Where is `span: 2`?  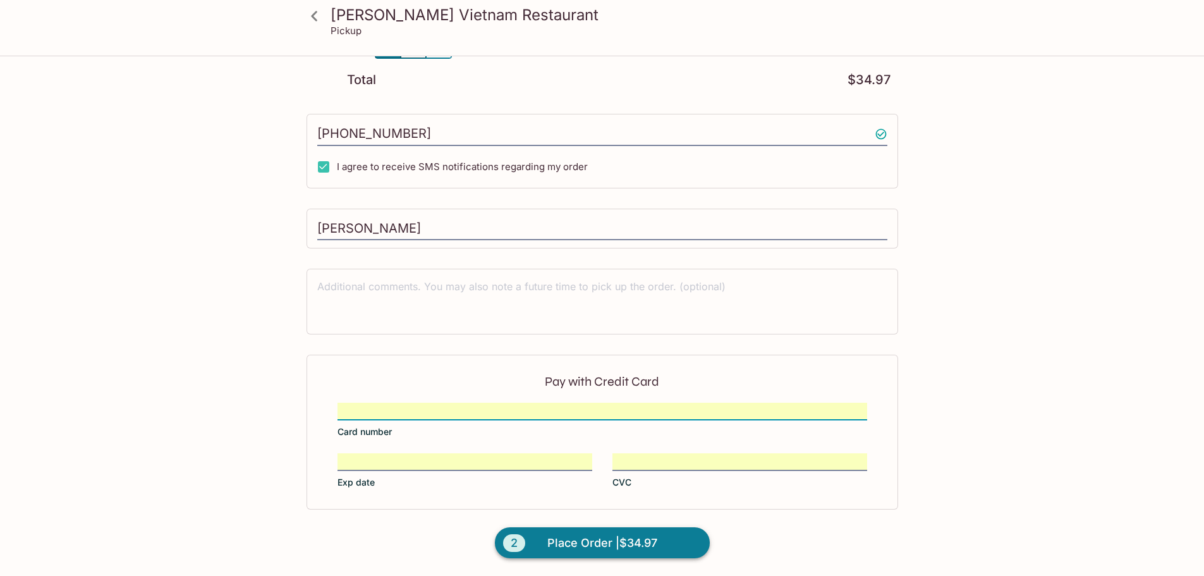
span: 2 is located at coordinates (514, 543).